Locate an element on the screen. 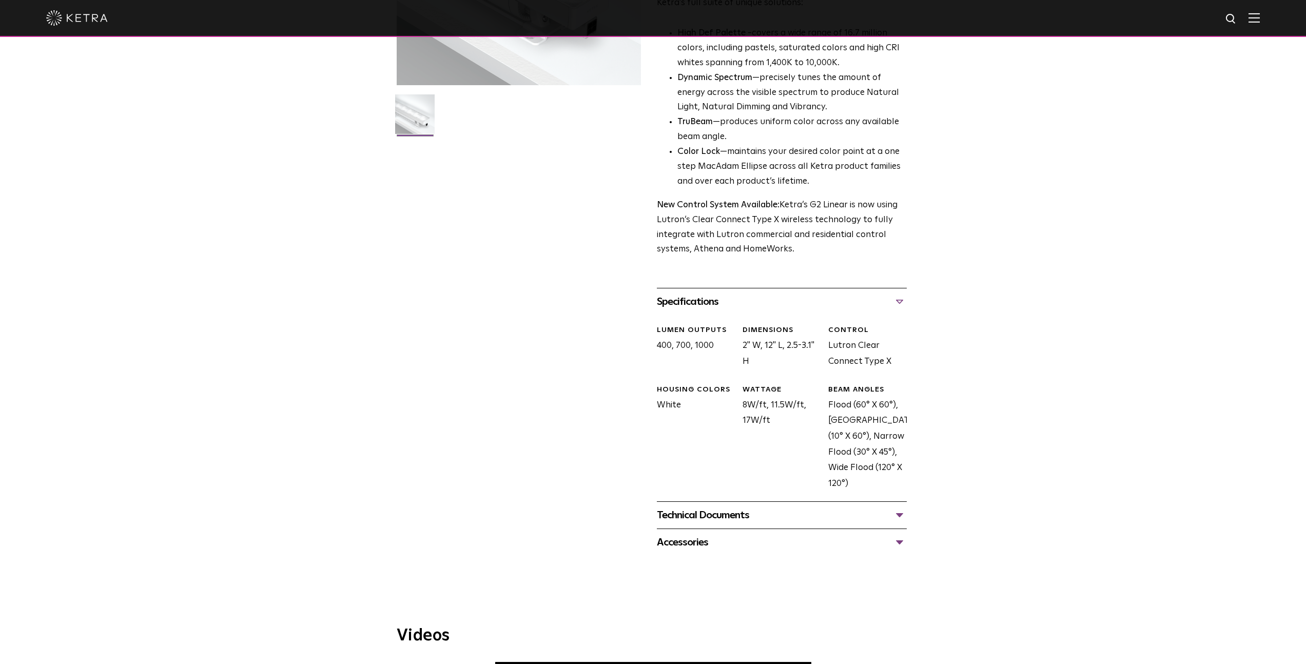 Image resolution: width=1306 pixels, height=664 pixels. div: 2" W, 12" L, 2.5-3.1" H is located at coordinates (778, 348).